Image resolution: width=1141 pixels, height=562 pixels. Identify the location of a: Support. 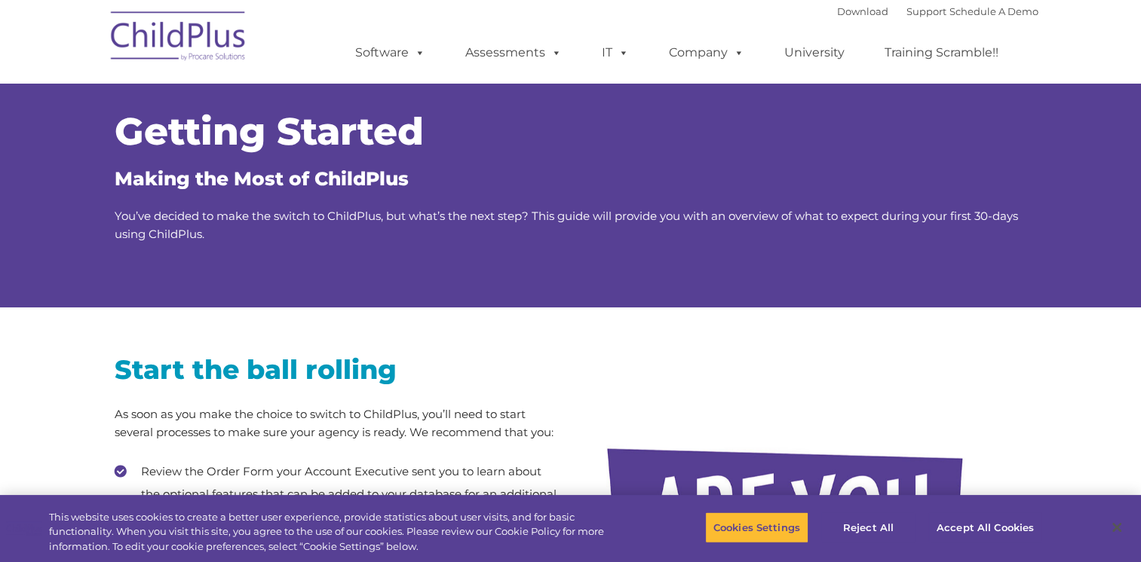
(926, 11).